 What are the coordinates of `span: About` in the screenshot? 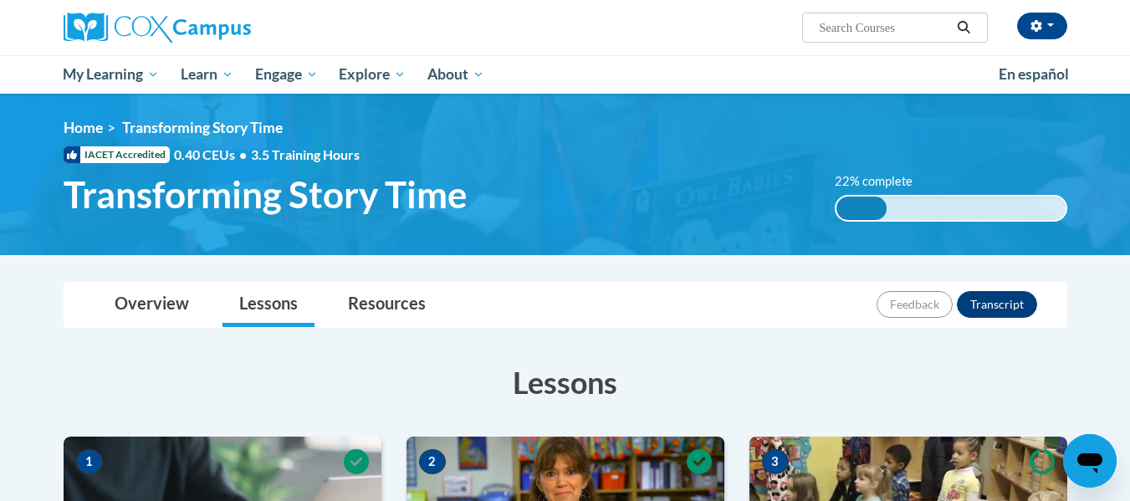 It's located at (456, 74).